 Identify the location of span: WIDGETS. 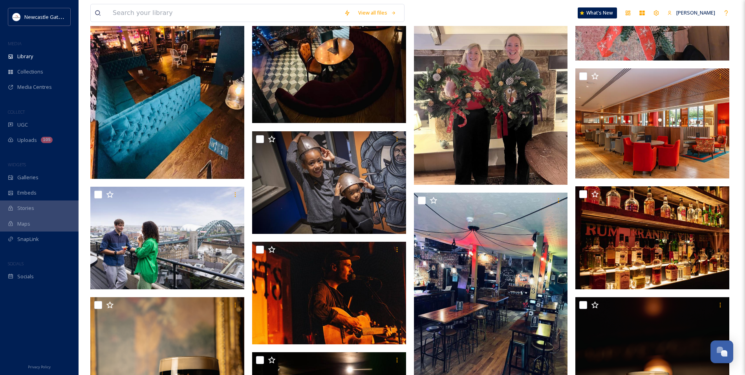
(17, 164).